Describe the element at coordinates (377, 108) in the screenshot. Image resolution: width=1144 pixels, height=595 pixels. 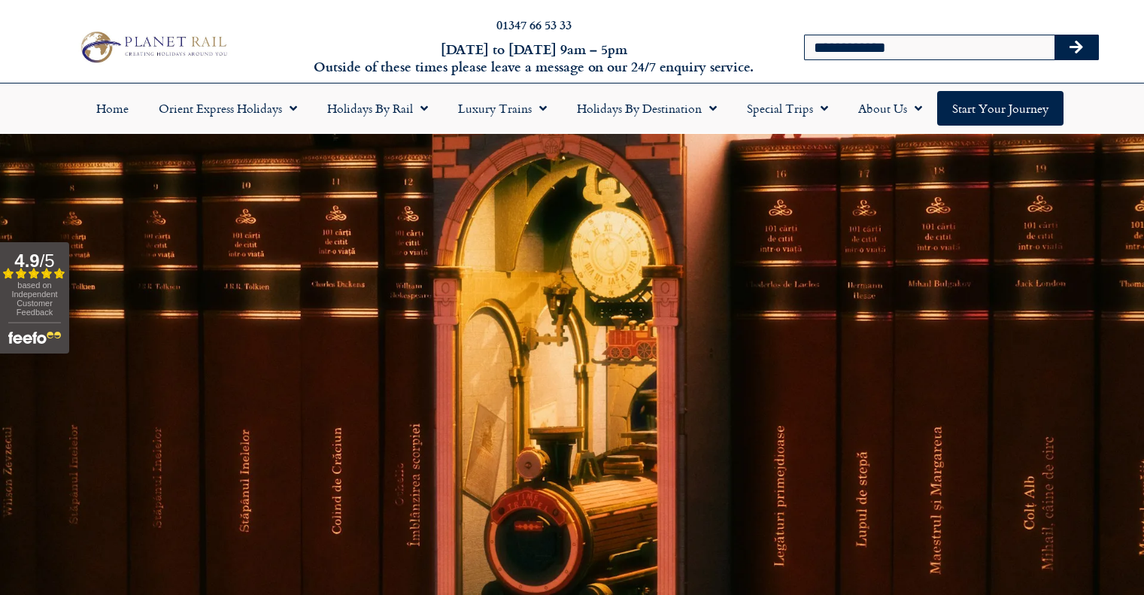
I see `a: Holidays by Rail` at that location.